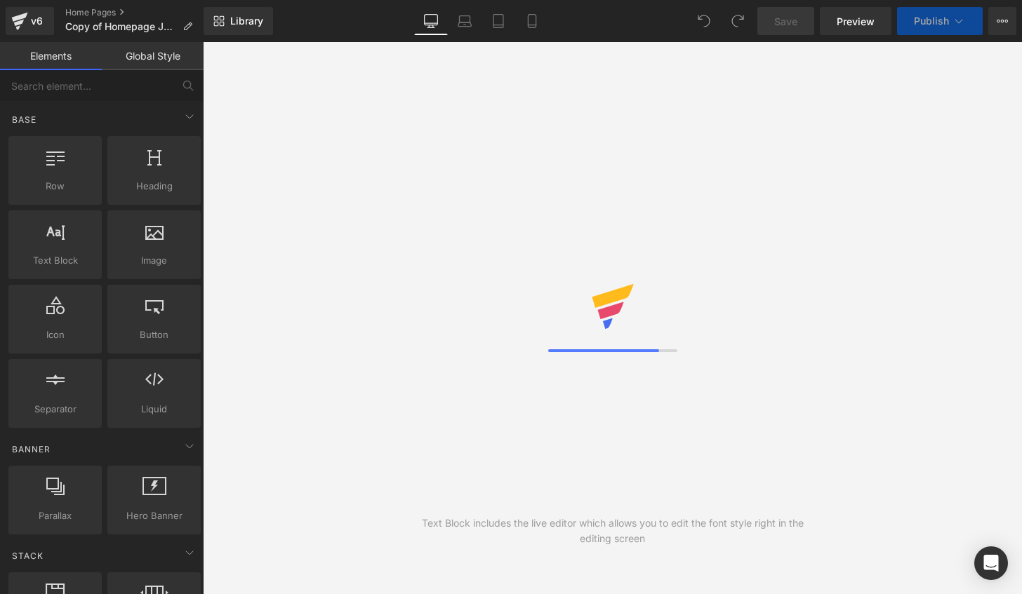  I want to click on span: Base, so click(24, 119).